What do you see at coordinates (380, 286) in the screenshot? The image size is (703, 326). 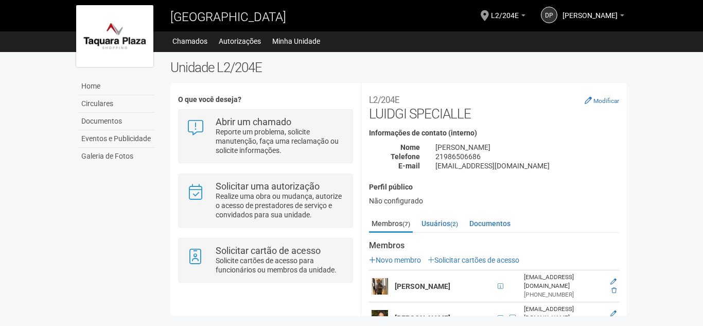 I see `img: user.png` at bounding box center [380, 286].